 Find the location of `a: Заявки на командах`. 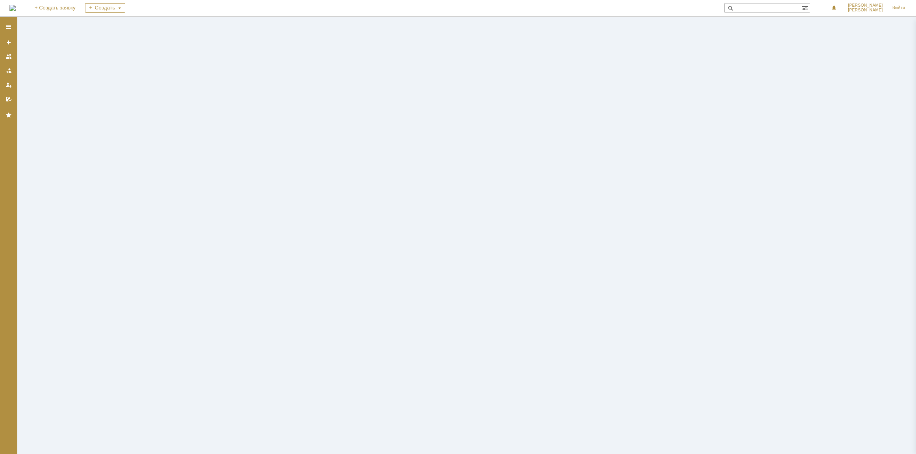

a: Заявки на командах is located at coordinates (9, 57).